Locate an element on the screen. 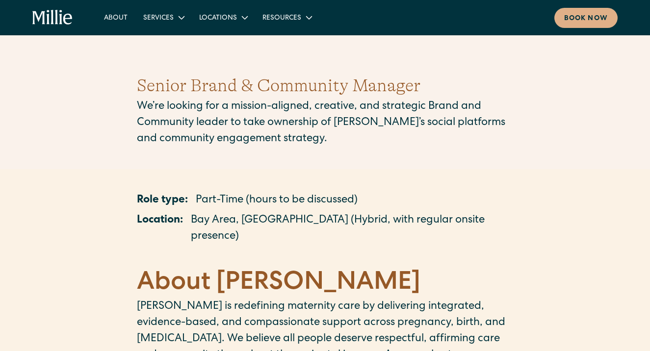 This screenshot has height=351, width=650. h1: Senior Brand & Community Manager is located at coordinates (325, 86).